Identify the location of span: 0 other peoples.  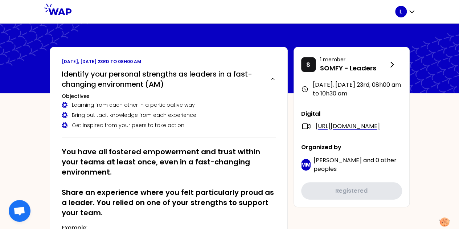
(355, 164).